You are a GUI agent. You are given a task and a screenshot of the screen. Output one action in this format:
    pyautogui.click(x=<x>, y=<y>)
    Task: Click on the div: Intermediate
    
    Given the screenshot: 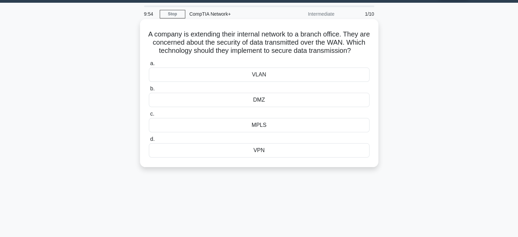 What is the action you would take?
    pyautogui.click(x=308, y=14)
    